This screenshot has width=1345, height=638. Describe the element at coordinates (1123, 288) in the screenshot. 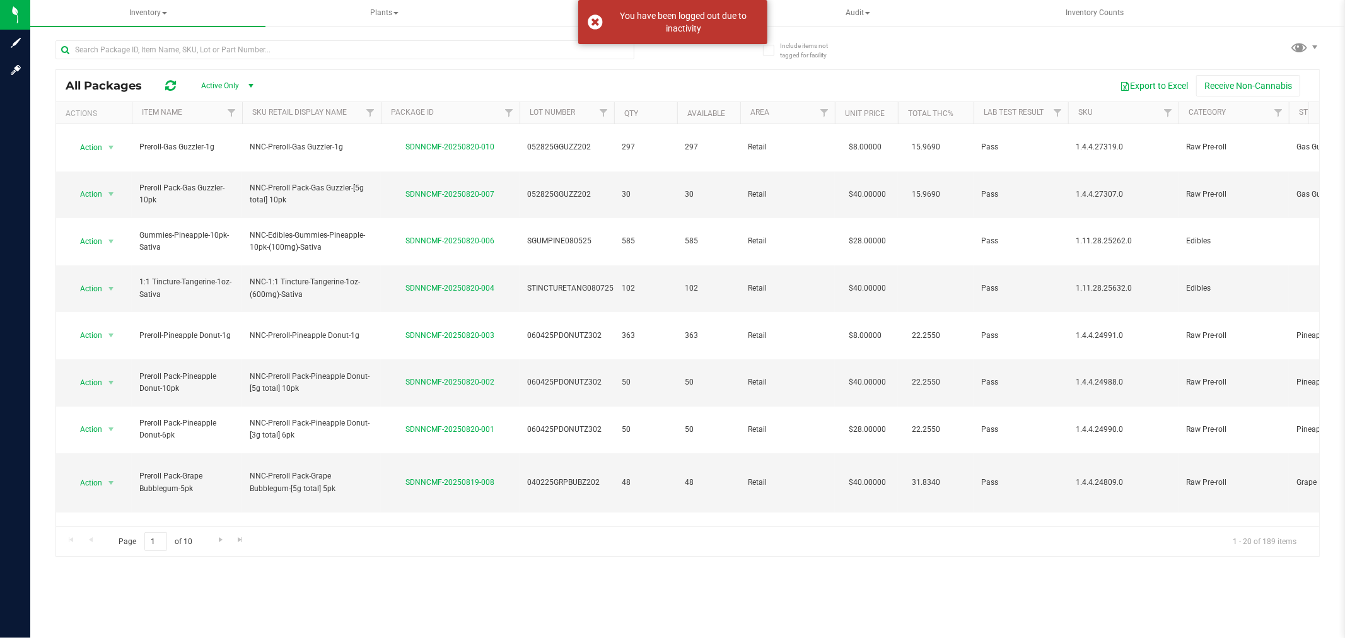

I see `span: 1.11.28.25632.0` at that location.